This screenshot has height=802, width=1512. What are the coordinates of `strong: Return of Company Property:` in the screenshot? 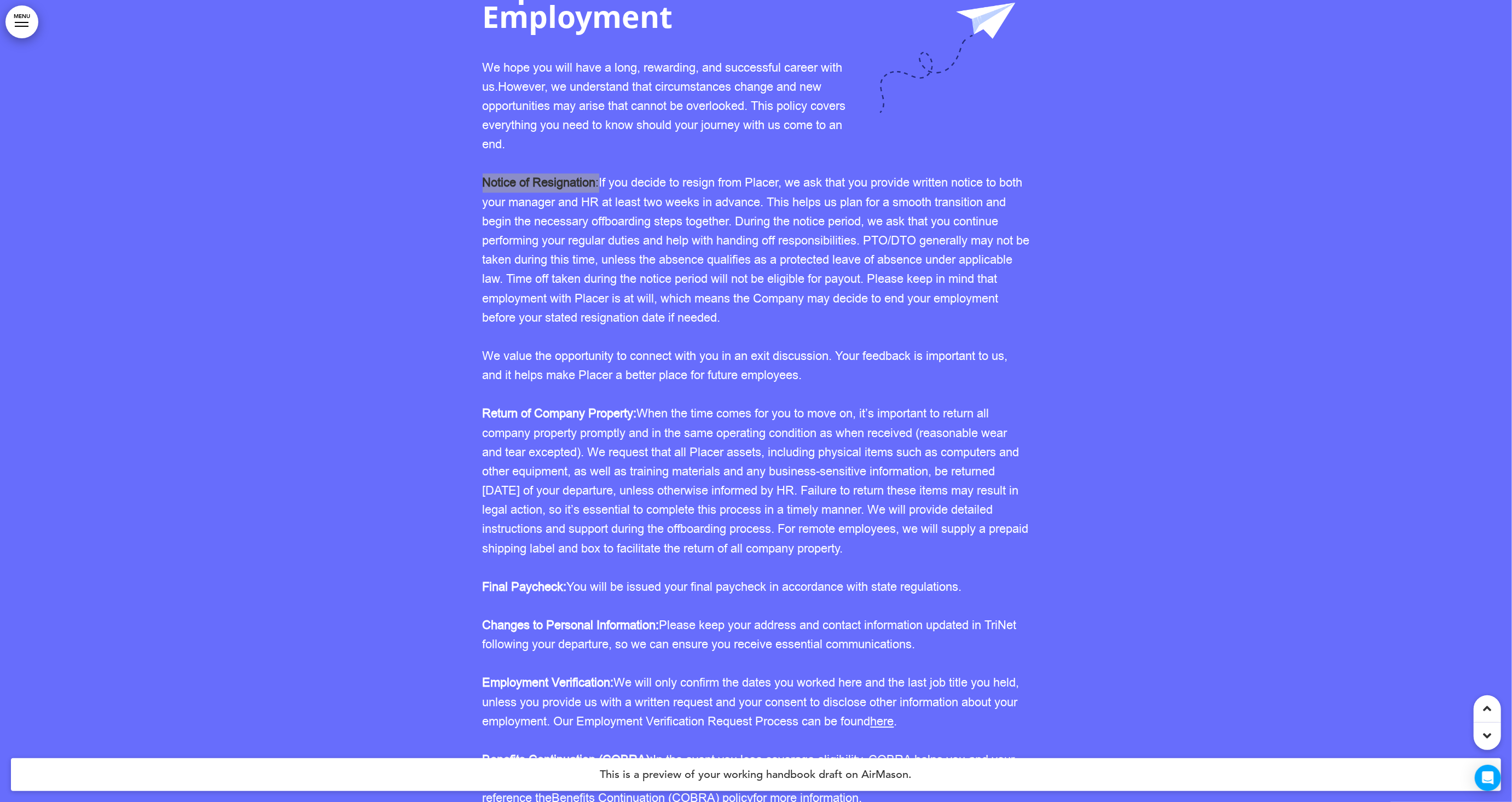 It's located at (560, 414).